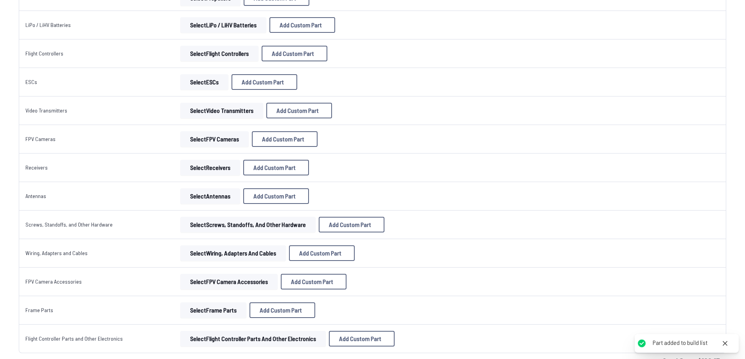 The height and width of the screenshot is (359, 745). Describe the element at coordinates (210, 168) in the screenshot. I see `a: SelectReceivers` at that location.